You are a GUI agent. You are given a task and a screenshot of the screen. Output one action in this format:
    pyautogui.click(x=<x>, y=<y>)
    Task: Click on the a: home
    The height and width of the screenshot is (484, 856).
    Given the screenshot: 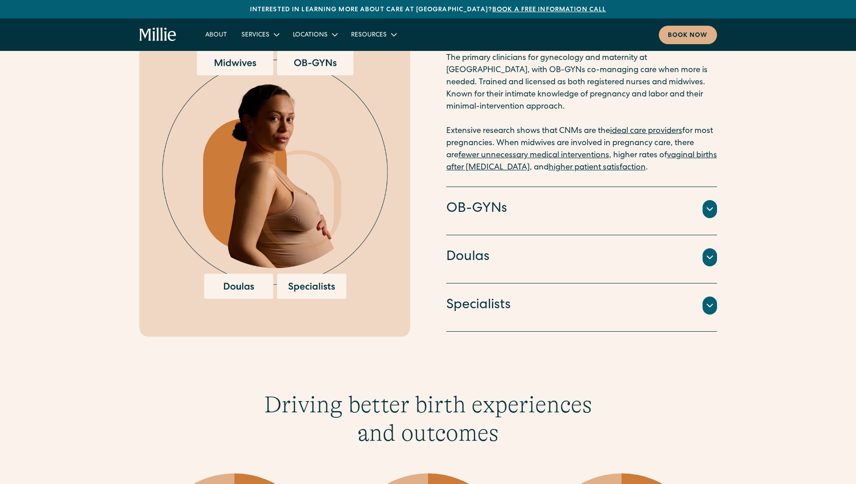 What is the action you would take?
    pyautogui.click(x=158, y=35)
    